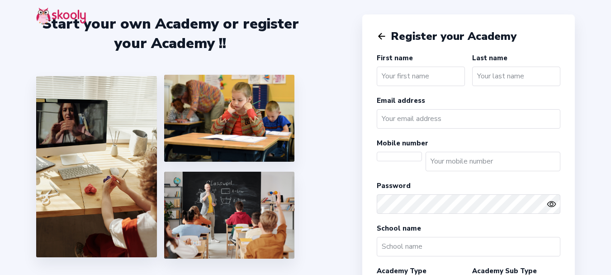 Image resolution: width=611 pixels, height=275 pixels. What do you see at coordinates (469, 246) in the screenshot?
I see `input: School name` at bounding box center [469, 246].